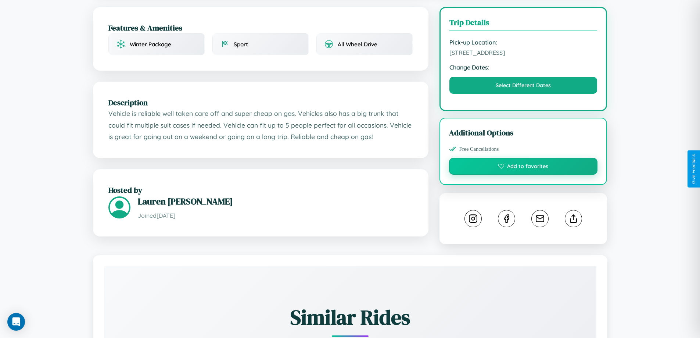 This screenshot has height=338, width=700. What do you see at coordinates (150, 44) in the screenshot?
I see `span: Winter Package` at bounding box center [150, 44].